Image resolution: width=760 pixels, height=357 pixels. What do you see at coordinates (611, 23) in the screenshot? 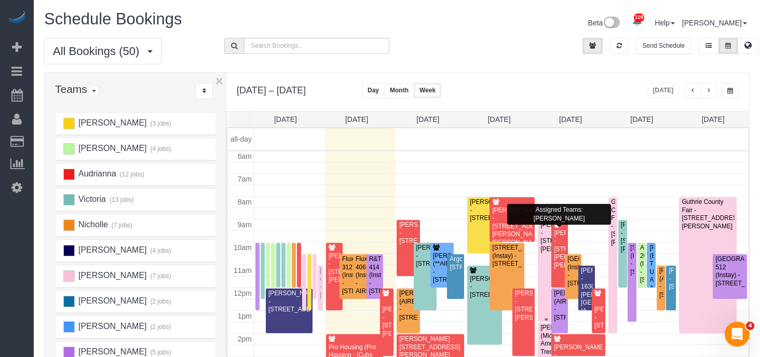
I see `img: New interface` at bounding box center [611, 23].